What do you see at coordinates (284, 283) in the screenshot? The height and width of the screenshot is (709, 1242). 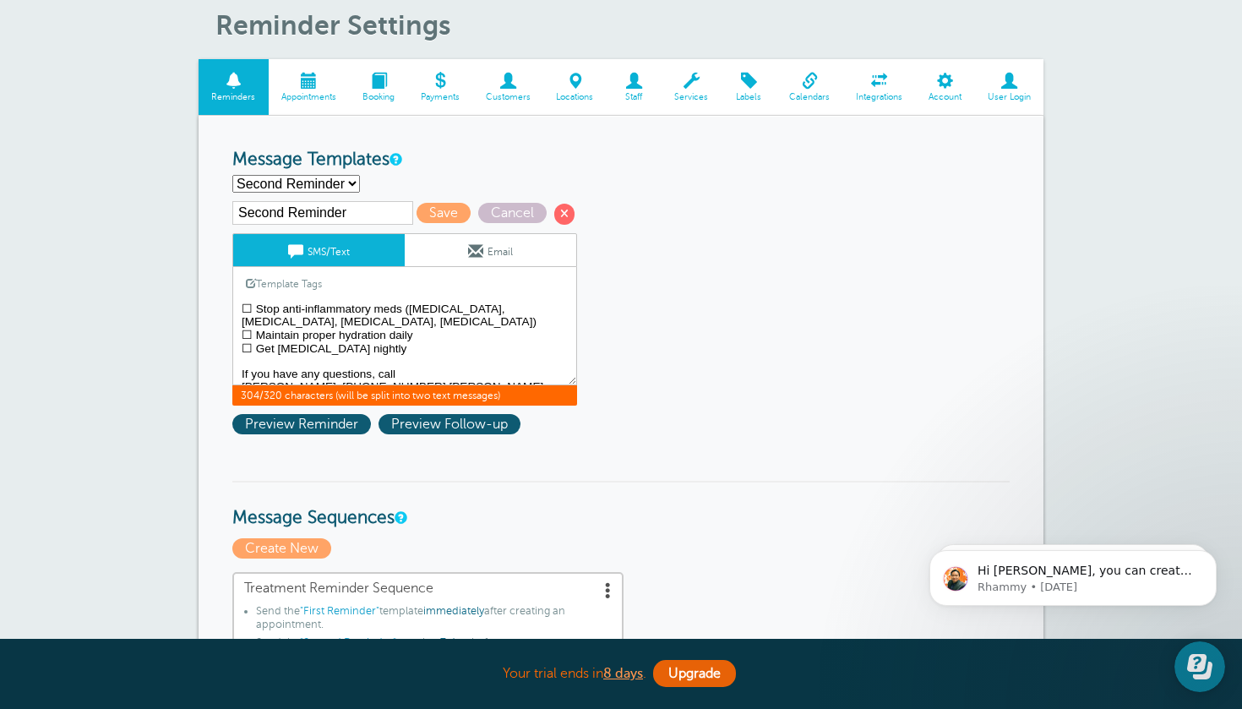 I see `a: Template Tags` at bounding box center [284, 283].